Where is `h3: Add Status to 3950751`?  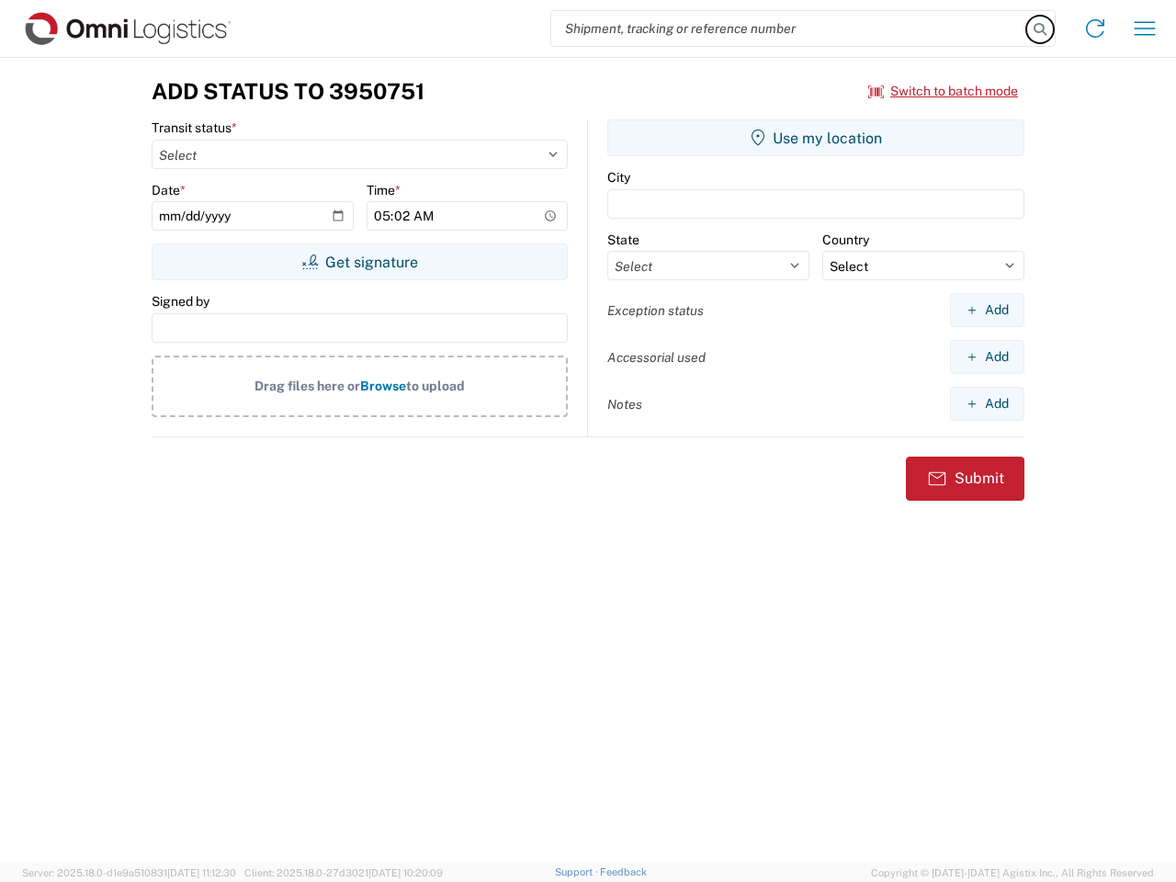 h3: Add Status to 3950751 is located at coordinates (287, 91).